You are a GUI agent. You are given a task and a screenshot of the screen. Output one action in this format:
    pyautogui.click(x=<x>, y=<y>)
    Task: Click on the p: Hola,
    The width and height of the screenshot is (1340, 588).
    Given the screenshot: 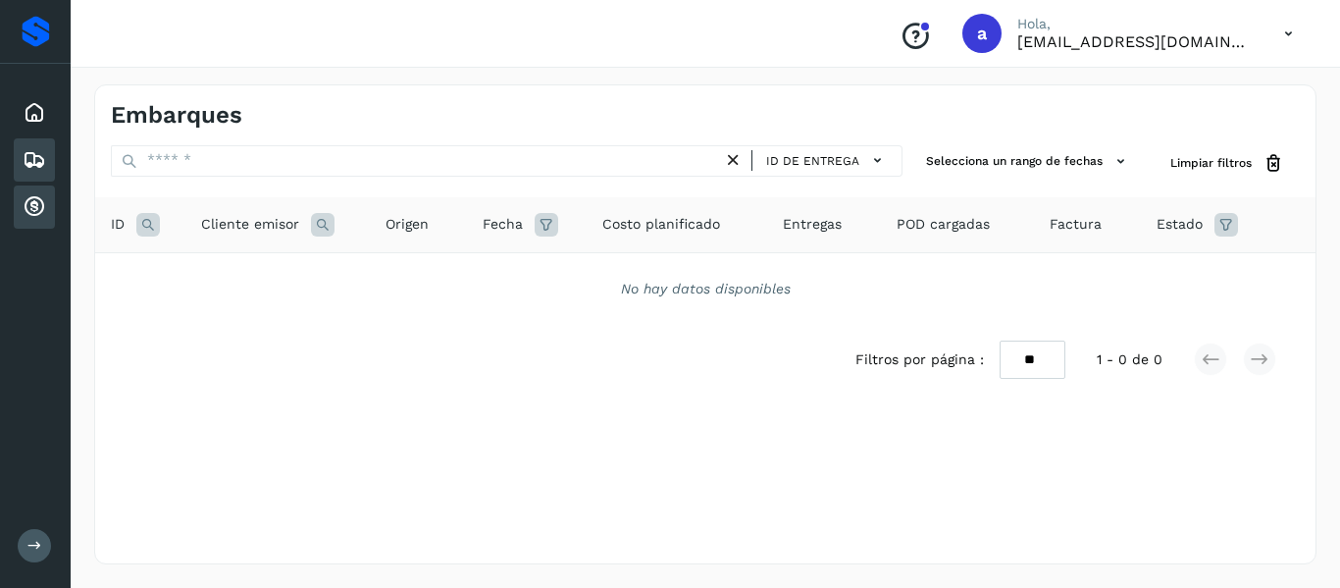 What is the action you would take?
    pyautogui.click(x=1135, y=24)
    